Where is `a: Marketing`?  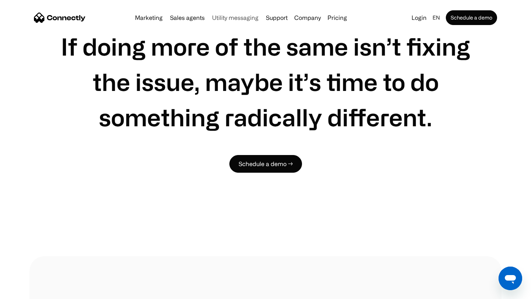
a: Marketing is located at coordinates (148, 18).